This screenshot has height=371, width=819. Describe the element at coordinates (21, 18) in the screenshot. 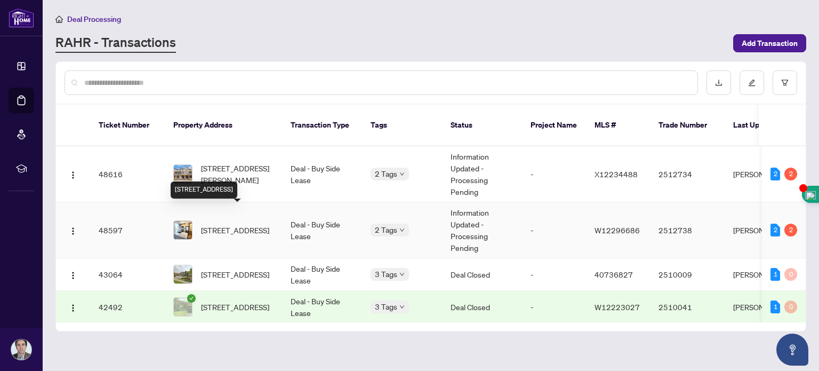

I see `img: logo` at that location.